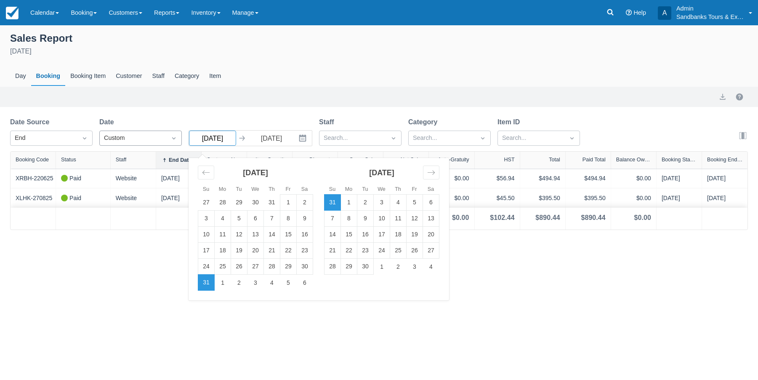 The height and width of the screenshot is (380, 758). Describe the element at coordinates (305, 219) in the screenshot. I see `td: Choose Saturday, August 9, 2025 as your check-in date. It’s available.` at that location.